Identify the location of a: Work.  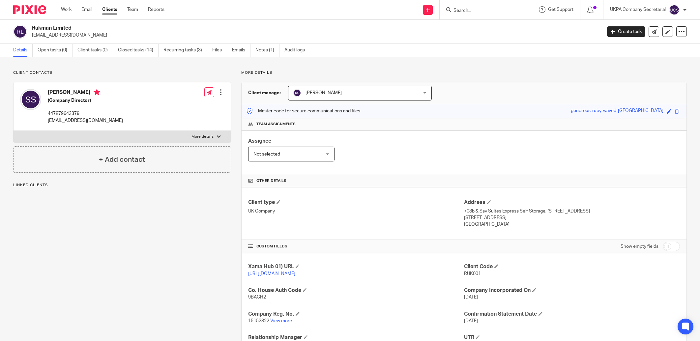
(66, 10).